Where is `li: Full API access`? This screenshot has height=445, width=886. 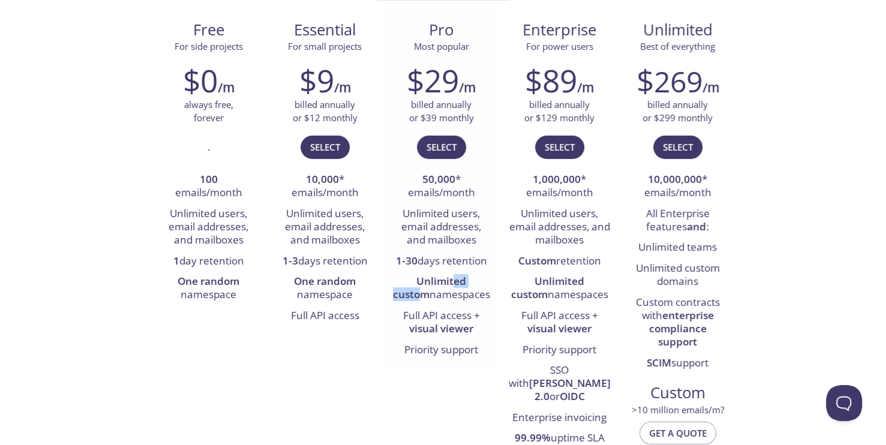 li: Full API access is located at coordinates (325, 316).